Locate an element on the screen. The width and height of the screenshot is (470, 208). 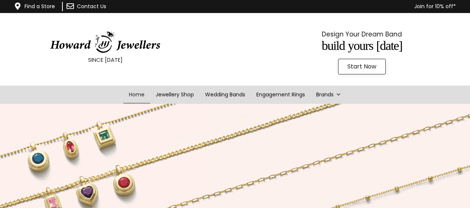
a: Find a Store is located at coordinates (40, 6).